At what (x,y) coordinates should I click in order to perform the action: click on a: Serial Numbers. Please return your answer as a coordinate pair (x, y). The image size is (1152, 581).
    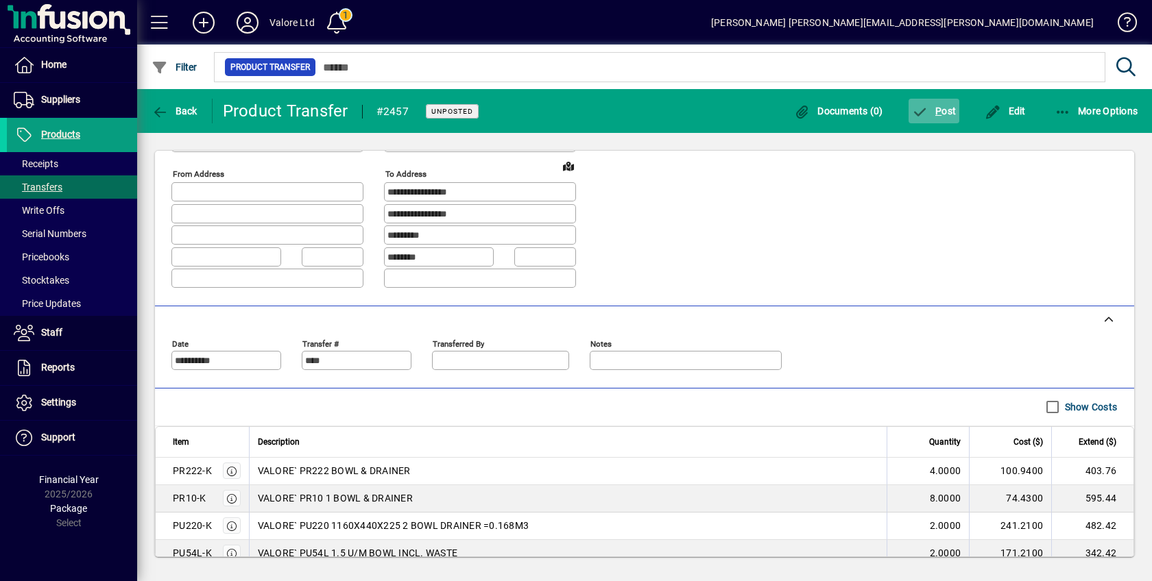
    Looking at the image, I should click on (72, 234).